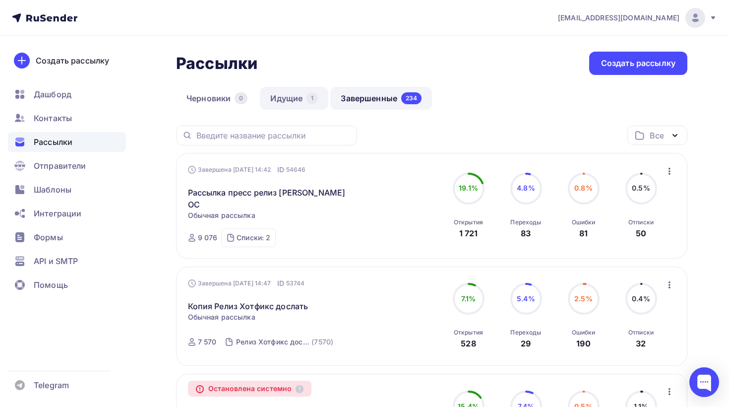 The height and width of the screenshot is (407, 729). I want to click on span: Формы, so click(48, 237).